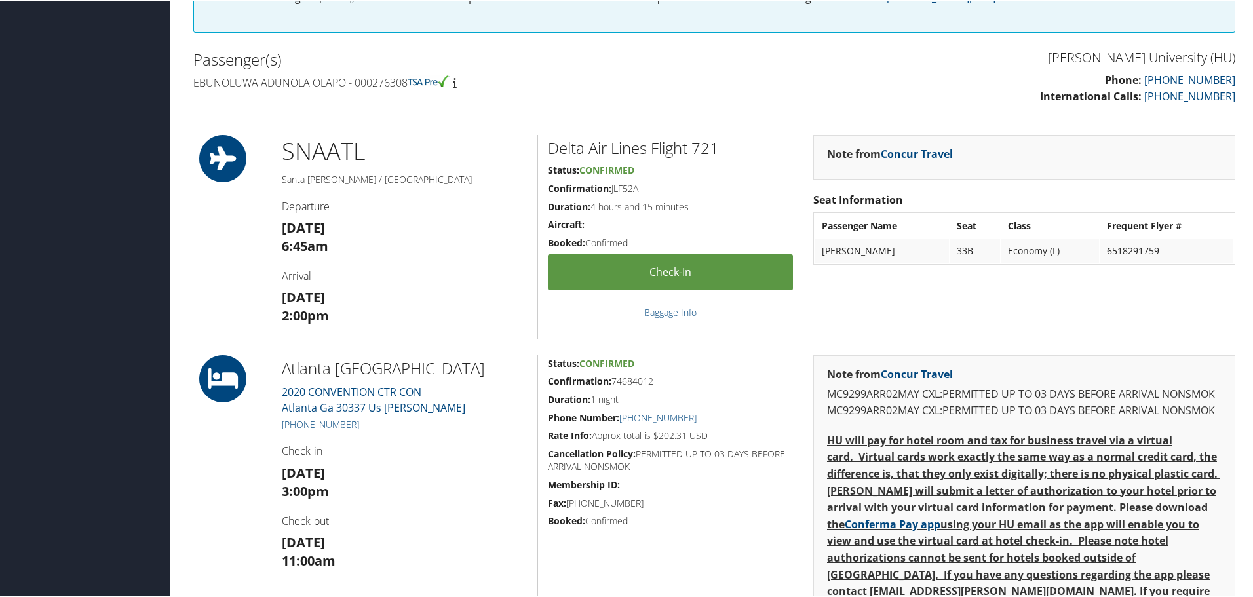 The height and width of the screenshot is (597, 1253). Describe the element at coordinates (670, 271) in the screenshot. I see `a: Check-in` at that location.